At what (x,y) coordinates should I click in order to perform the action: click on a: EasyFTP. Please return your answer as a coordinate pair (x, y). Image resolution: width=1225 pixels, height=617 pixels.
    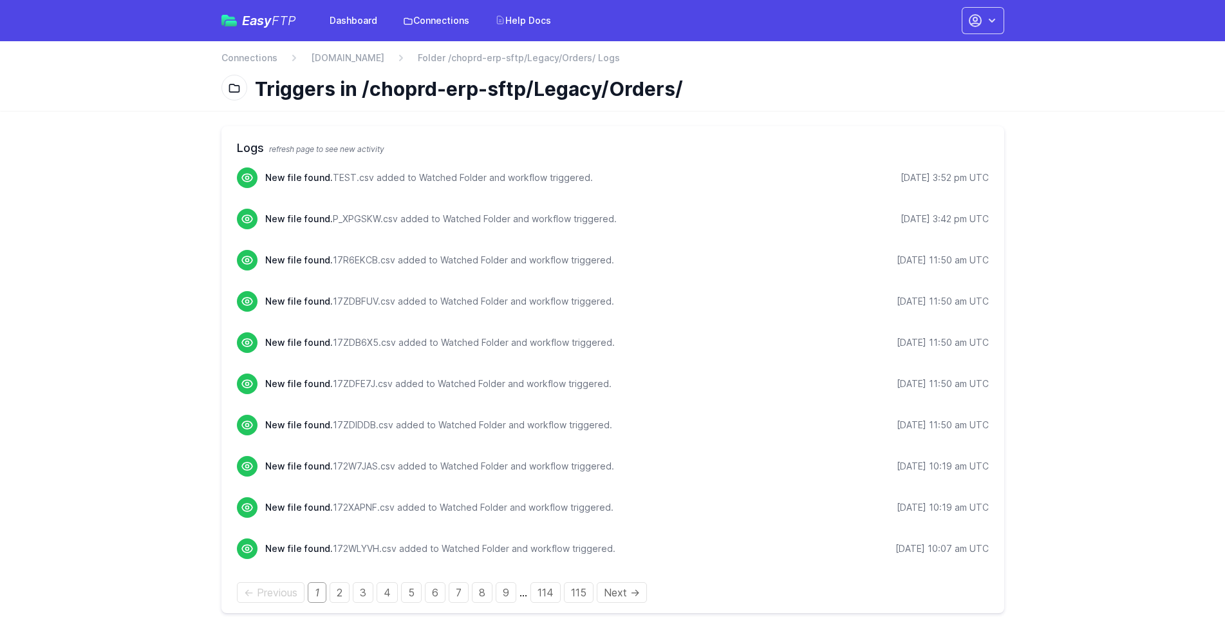
    Looking at the image, I should click on (259, 21).